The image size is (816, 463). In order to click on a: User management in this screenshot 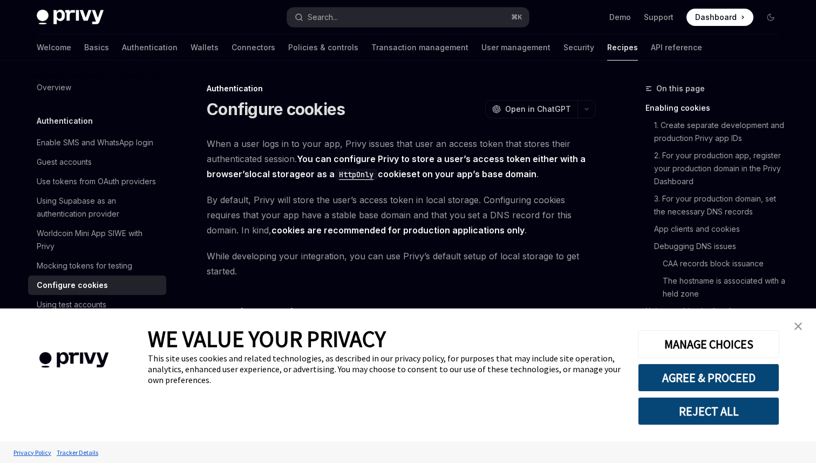, I will do `click(516, 48)`.